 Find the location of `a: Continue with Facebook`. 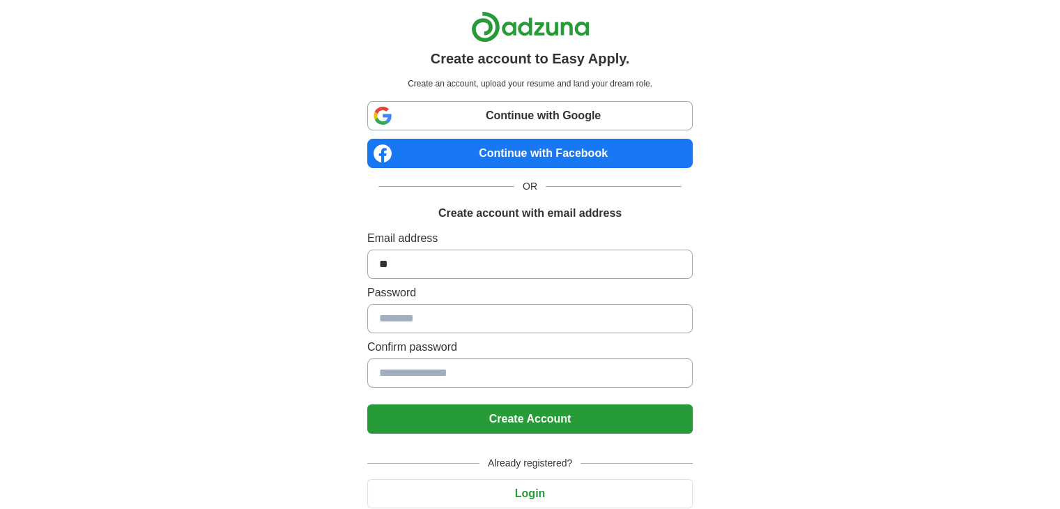

a: Continue with Facebook is located at coordinates (530, 153).